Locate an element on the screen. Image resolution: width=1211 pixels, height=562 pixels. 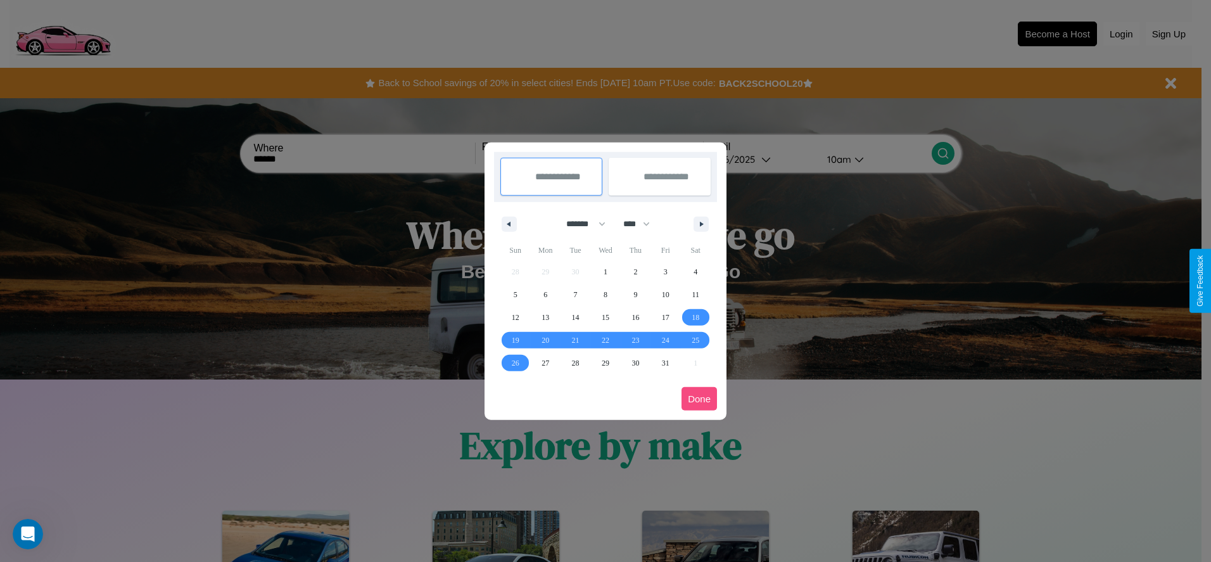
button: 26 is located at coordinates (515, 363).